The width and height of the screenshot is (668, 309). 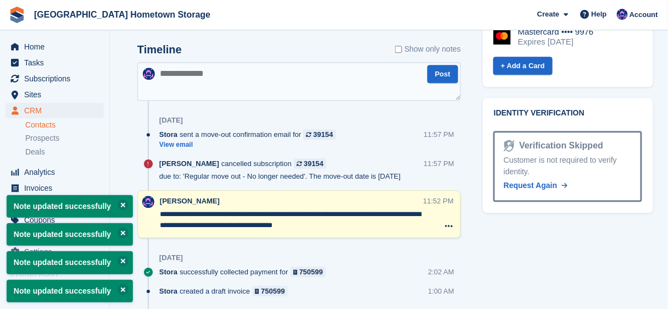 What do you see at coordinates (438, 200) in the screenshot?
I see `div: 11:52 PM` at bounding box center [438, 200].